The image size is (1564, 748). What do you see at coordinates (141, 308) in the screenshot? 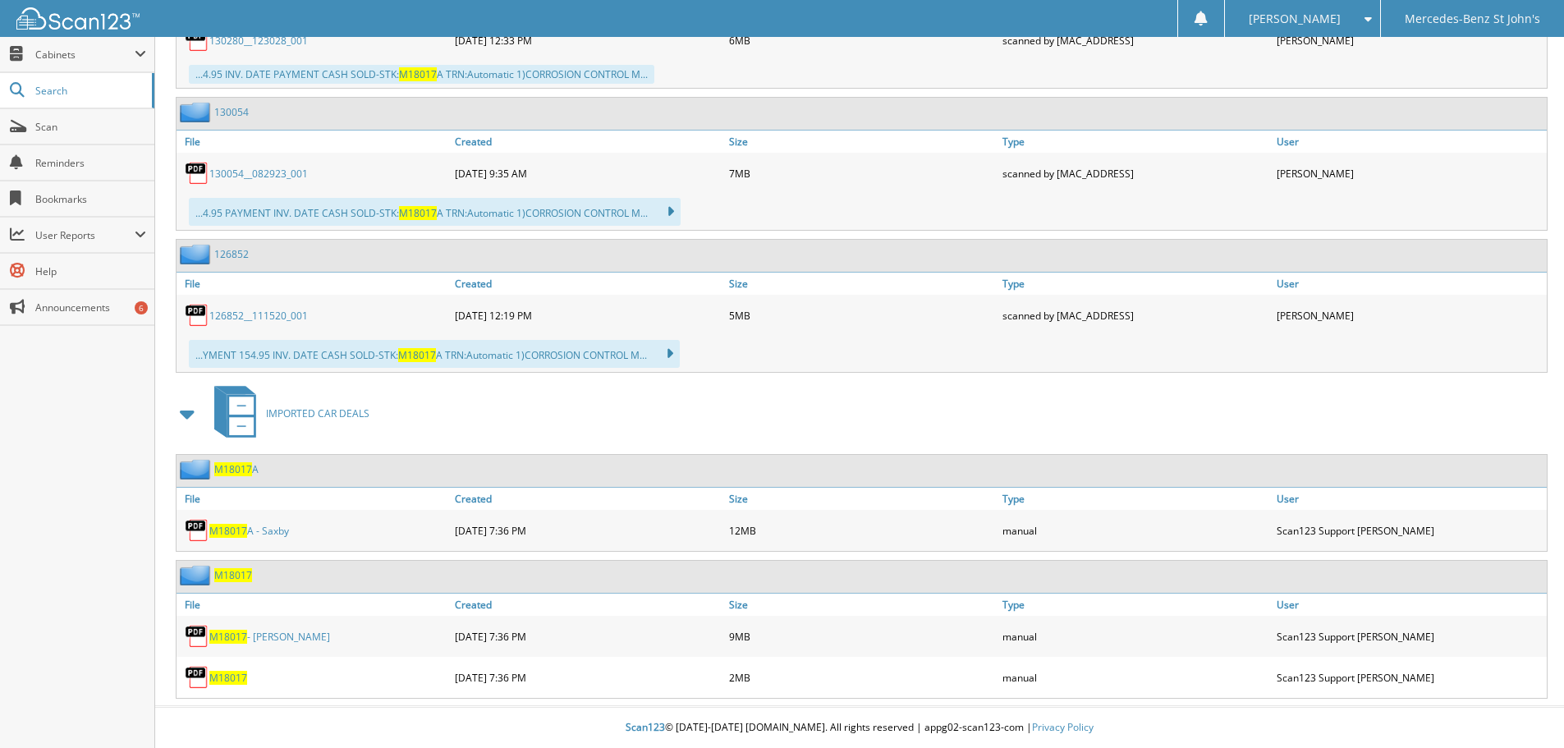
I see `div: 6` at bounding box center [141, 308].